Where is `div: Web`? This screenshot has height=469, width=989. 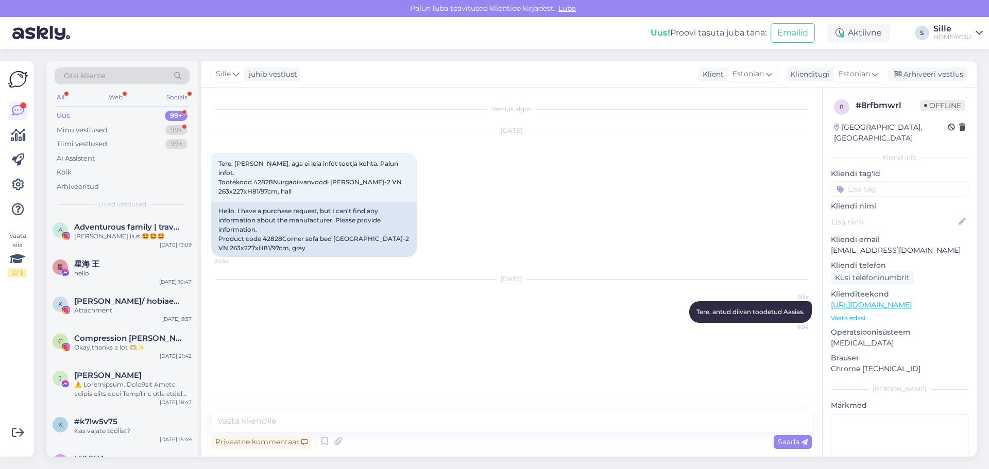
div: Web is located at coordinates (115, 97).